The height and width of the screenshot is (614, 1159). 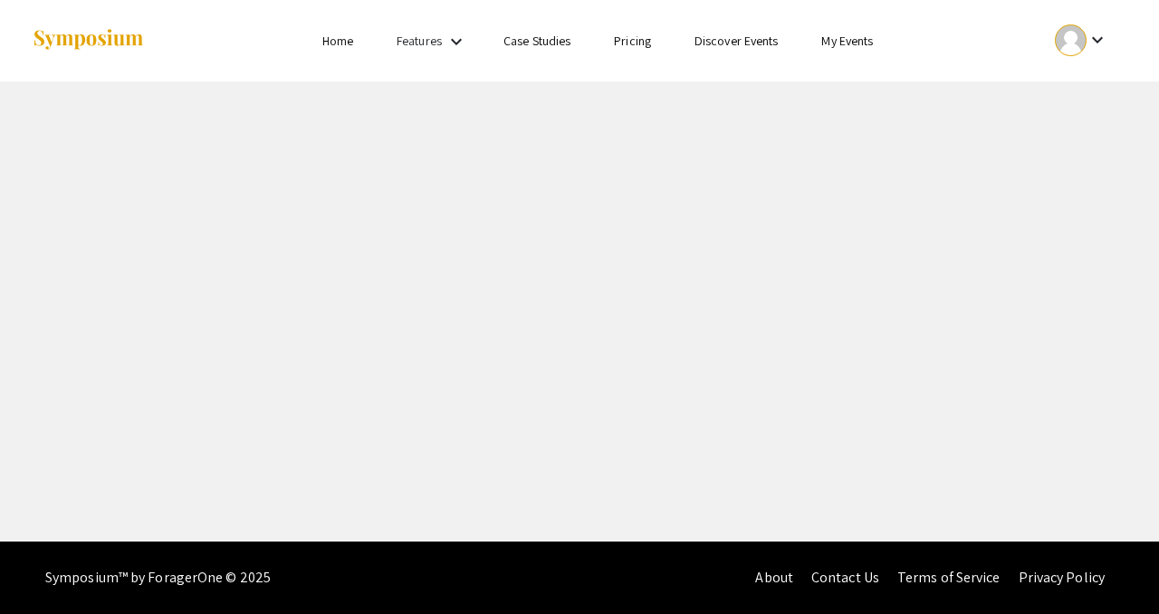 What do you see at coordinates (774, 577) in the screenshot?
I see `a: About` at bounding box center [774, 577].